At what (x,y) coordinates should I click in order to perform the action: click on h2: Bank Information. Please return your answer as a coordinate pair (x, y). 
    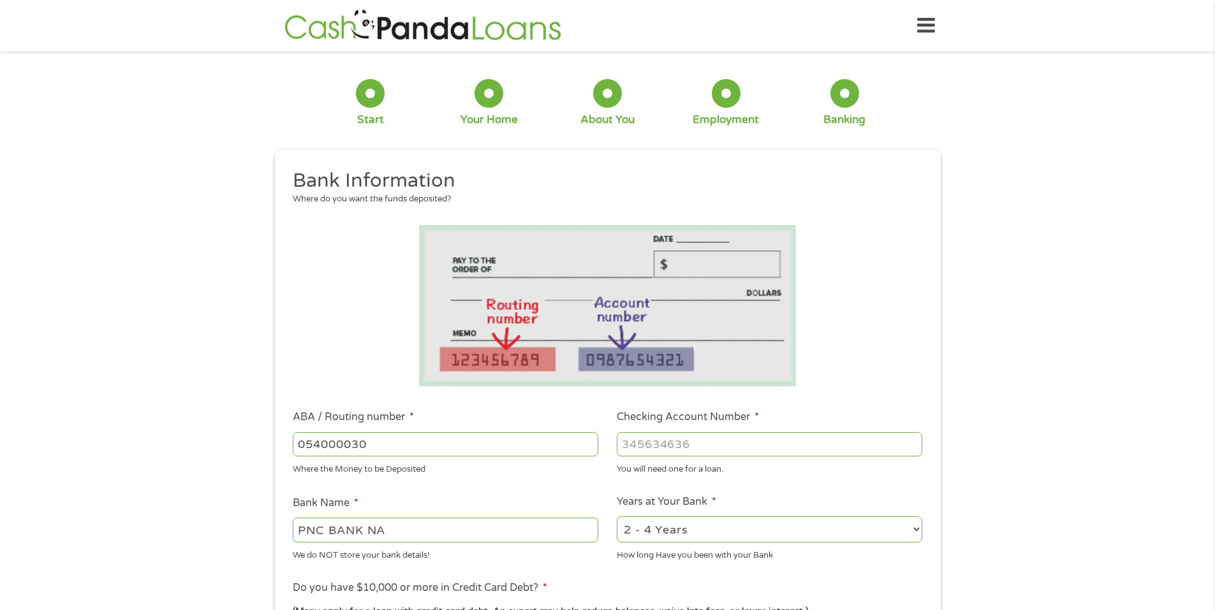
    Looking at the image, I should click on (603, 181).